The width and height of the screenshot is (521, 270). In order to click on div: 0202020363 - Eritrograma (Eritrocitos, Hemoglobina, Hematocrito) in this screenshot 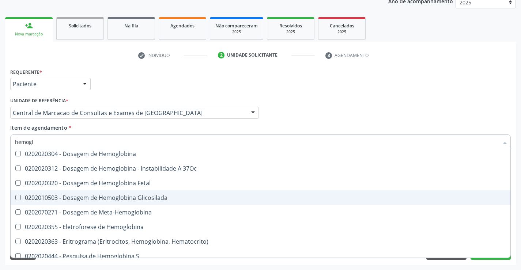, I will do `click(260, 242)`.